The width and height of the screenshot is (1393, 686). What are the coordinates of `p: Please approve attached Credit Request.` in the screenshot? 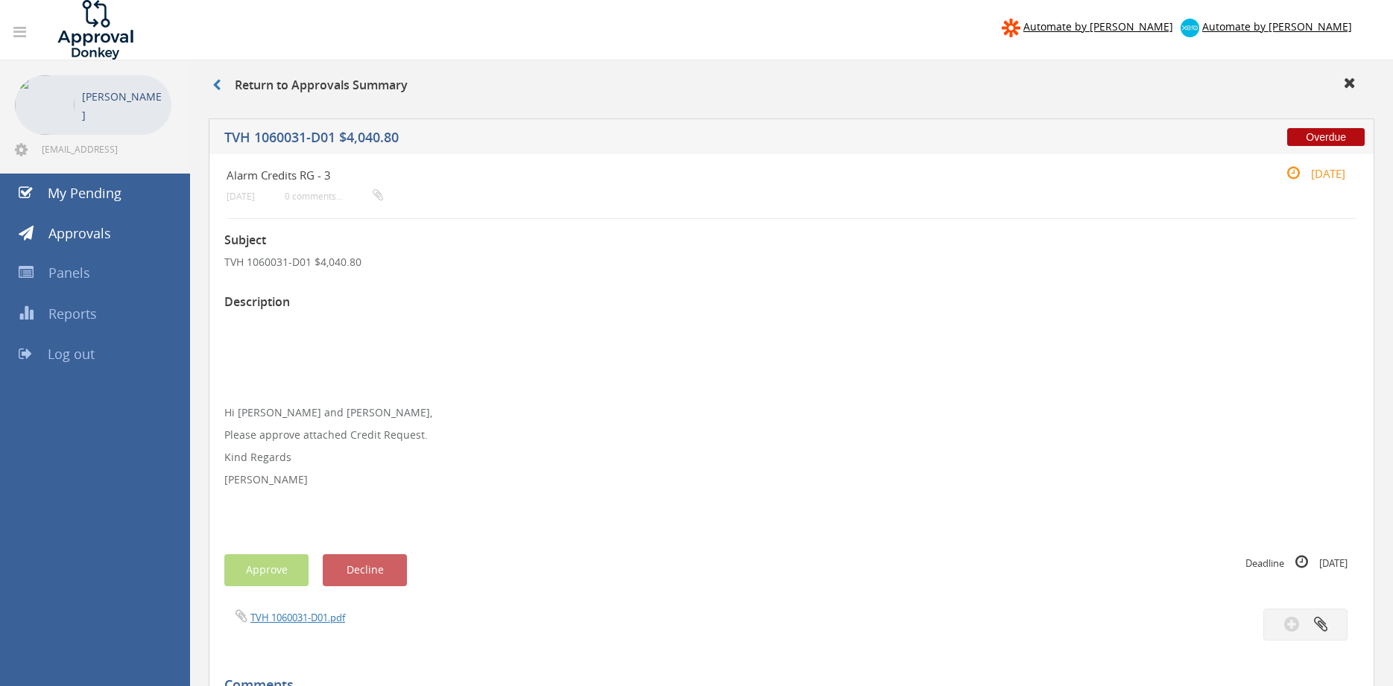 It's located at (791, 435).